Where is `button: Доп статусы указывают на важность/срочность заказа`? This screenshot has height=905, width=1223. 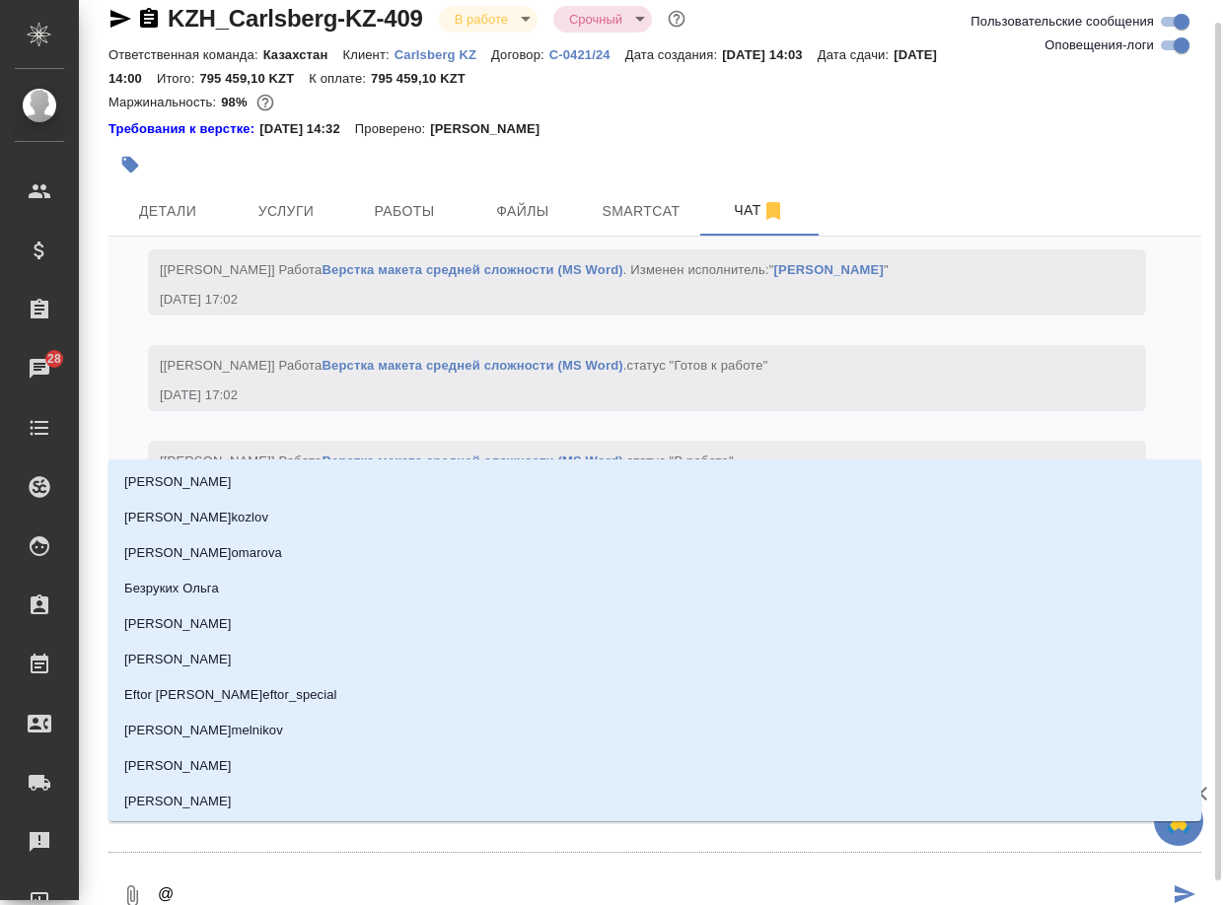 button: Доп статусы указывают на важность/срочность заказа is located at coordinates (676, 19).